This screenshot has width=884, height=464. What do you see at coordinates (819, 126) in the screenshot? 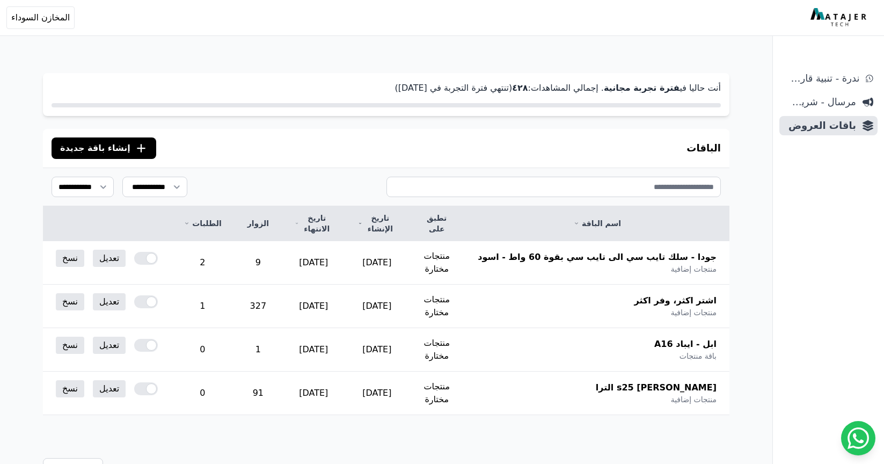
I see `span: باقات العروض` at bounding box center [819, 126].